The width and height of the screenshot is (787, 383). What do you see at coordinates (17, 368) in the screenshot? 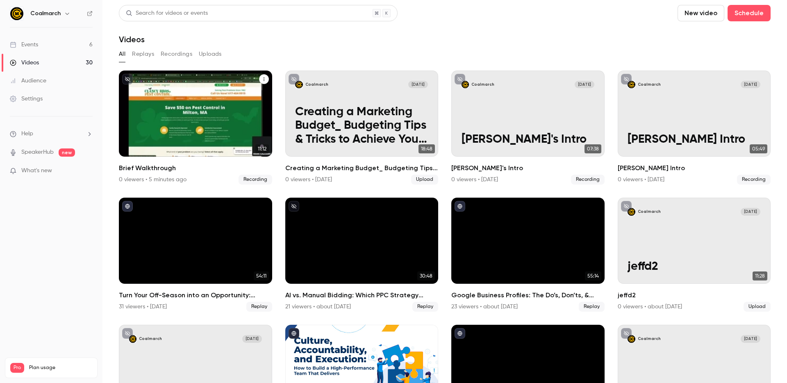
I see `span: Pro` at bounding box center [17, 368].